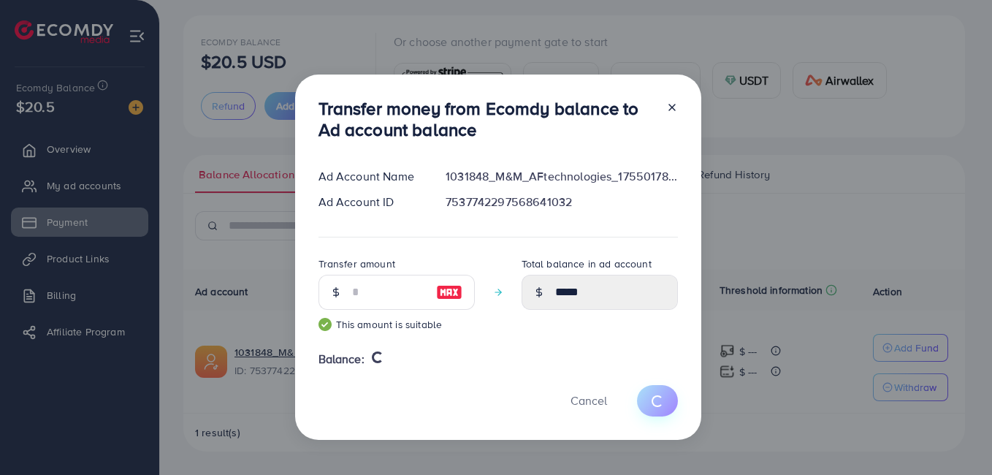 The height and width of the screenshot is (475, 992). Describe the element at coordinates (561, 176) in the screenshot. I see `div: 1031848_M&M_AFtechnologies_1755017813449` at that location.